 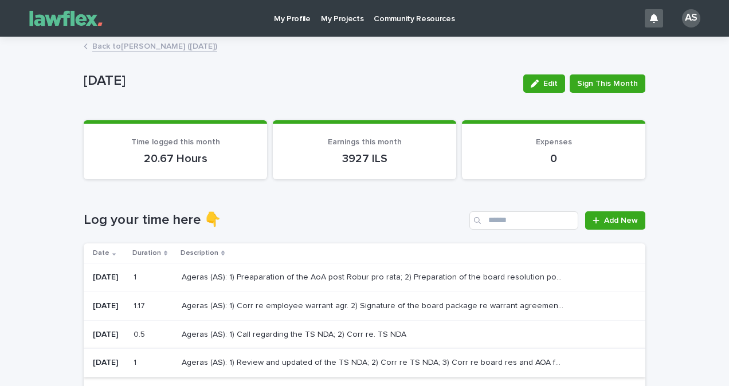 What do you see at coordinates (608, 84) in the screenshot?
I see `button: Sign This Month` at bounding box center [608, 84].